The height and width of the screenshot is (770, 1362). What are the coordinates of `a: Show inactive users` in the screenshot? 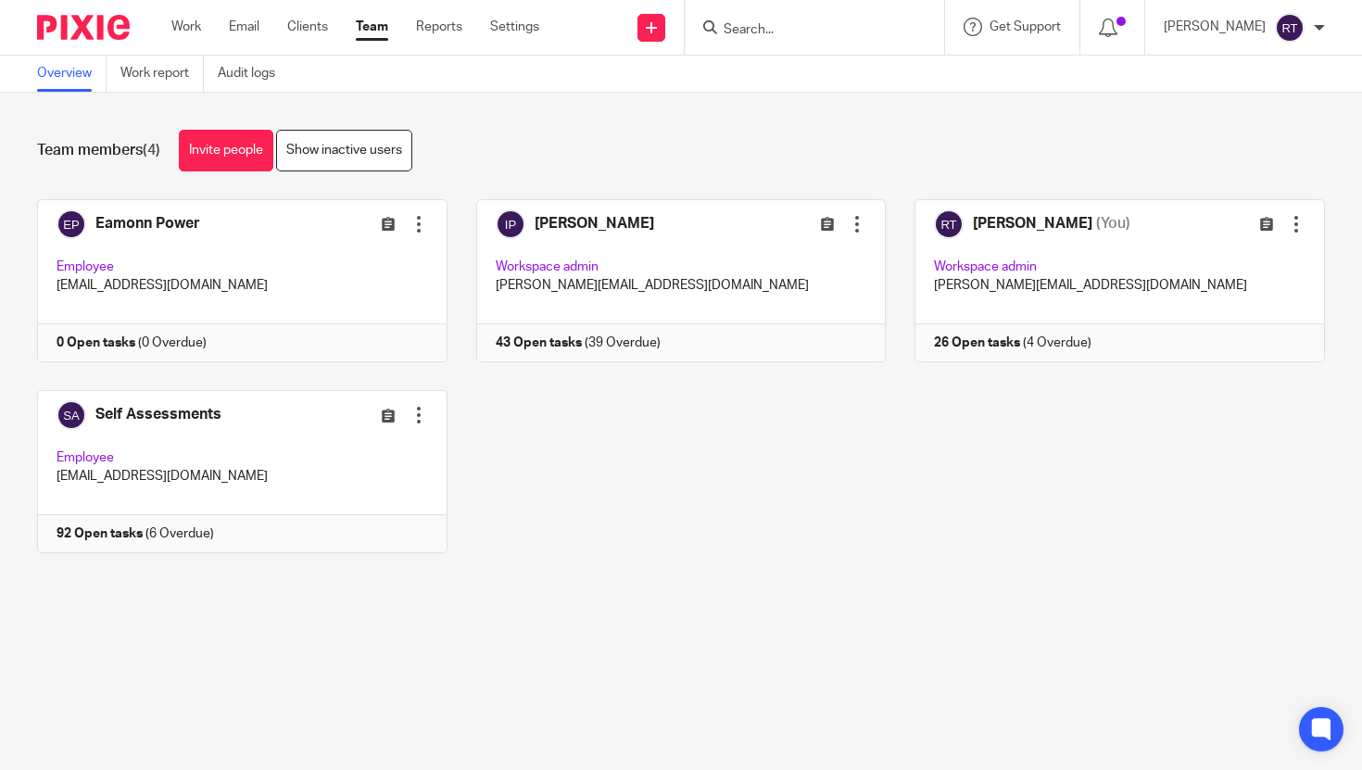 It's located at (344, 150).